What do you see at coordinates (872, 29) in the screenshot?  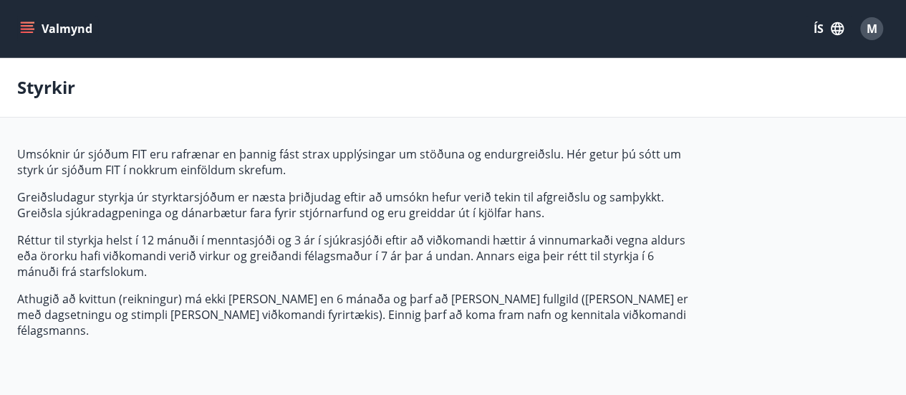 I see `button: M` at bounding box center [872, 29].